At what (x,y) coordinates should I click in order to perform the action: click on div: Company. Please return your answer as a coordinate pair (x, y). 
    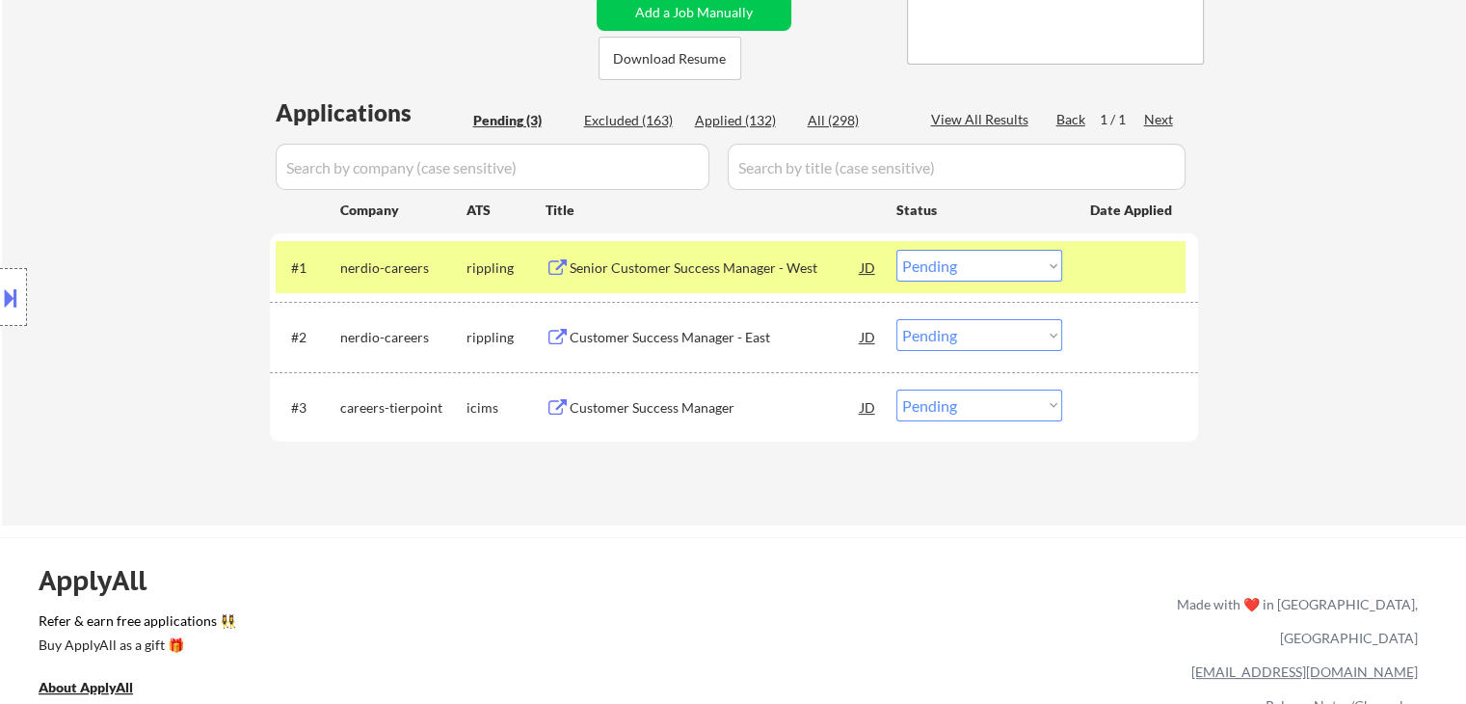
    Looking at the image, I should click on (403, 210).